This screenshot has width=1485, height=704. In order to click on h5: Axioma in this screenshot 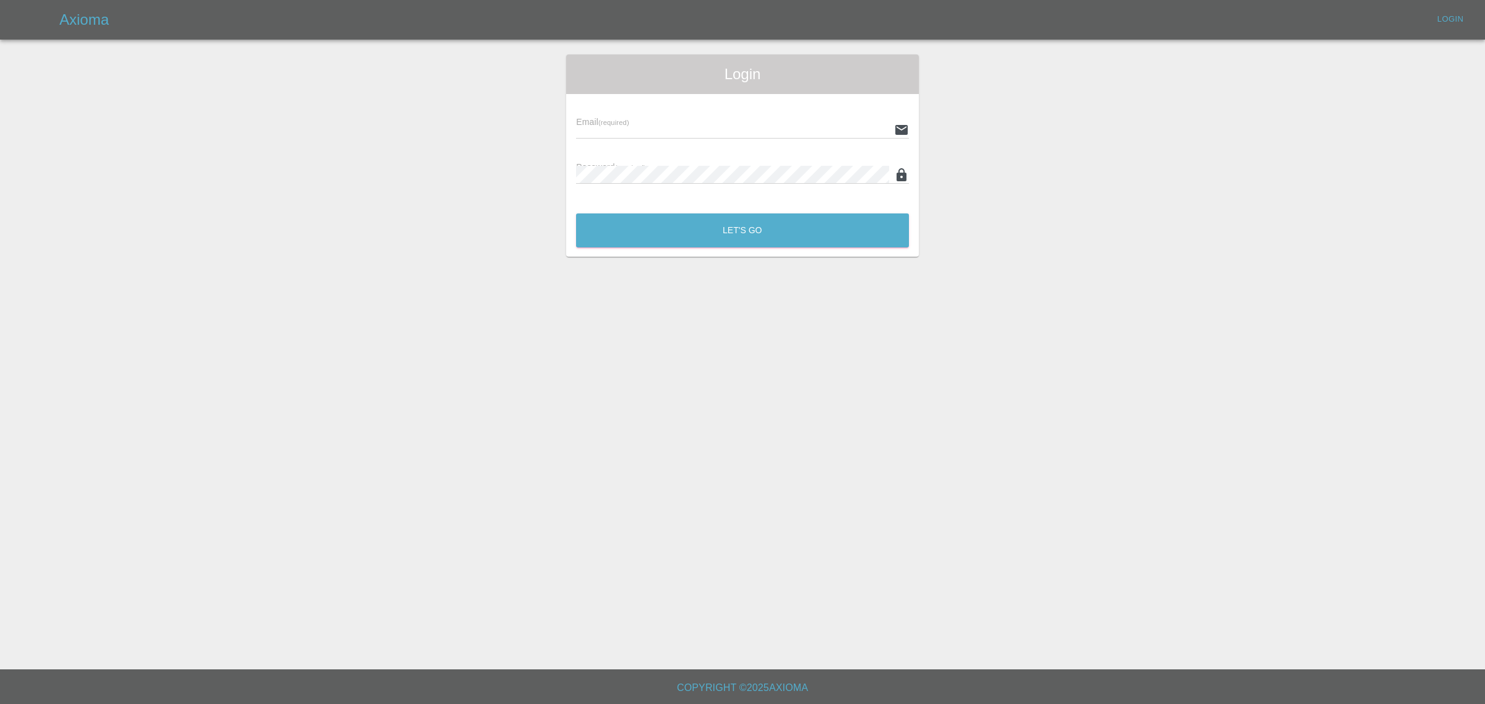, I will do `click(84, 20)`.